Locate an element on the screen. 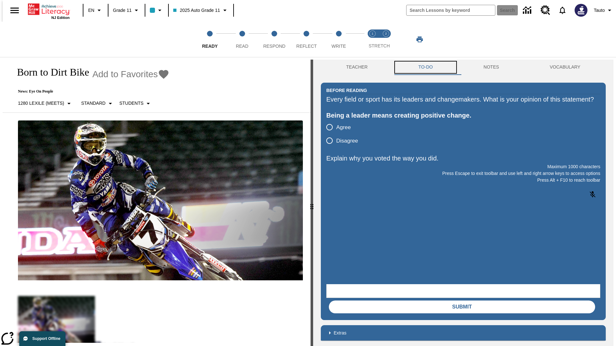 This screenshot has width=616, height=346. button: Class: 2025 Auto Grade 11, Select your class is located at coordinates (201, 10).